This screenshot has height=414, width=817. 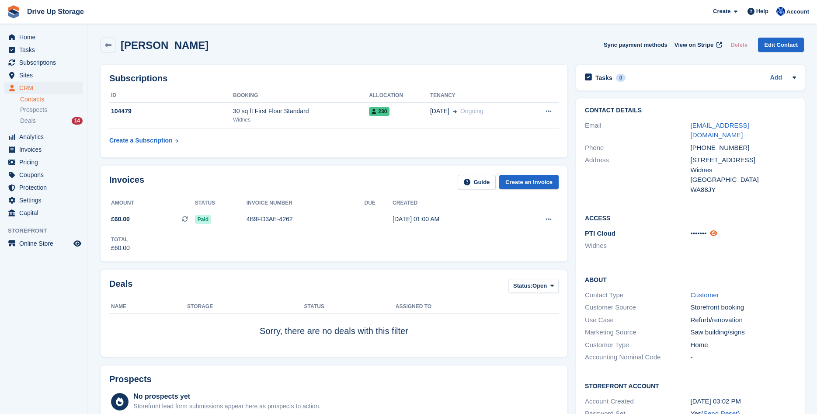 I want to click on div: Address, so click(x=638, y=175).